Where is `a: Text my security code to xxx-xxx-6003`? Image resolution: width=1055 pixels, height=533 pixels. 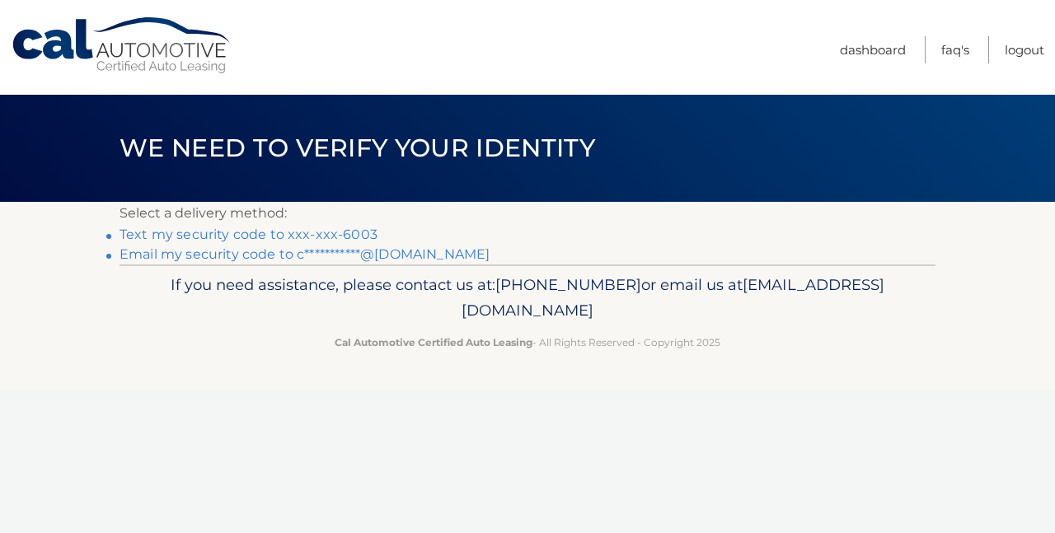
a: Text my security code to xxx-xxx-6003 is located at coordinates (248, 234).